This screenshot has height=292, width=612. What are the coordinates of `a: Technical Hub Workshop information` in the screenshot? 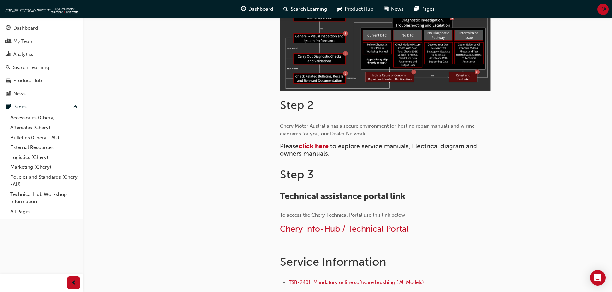 It's located at (44, 198).